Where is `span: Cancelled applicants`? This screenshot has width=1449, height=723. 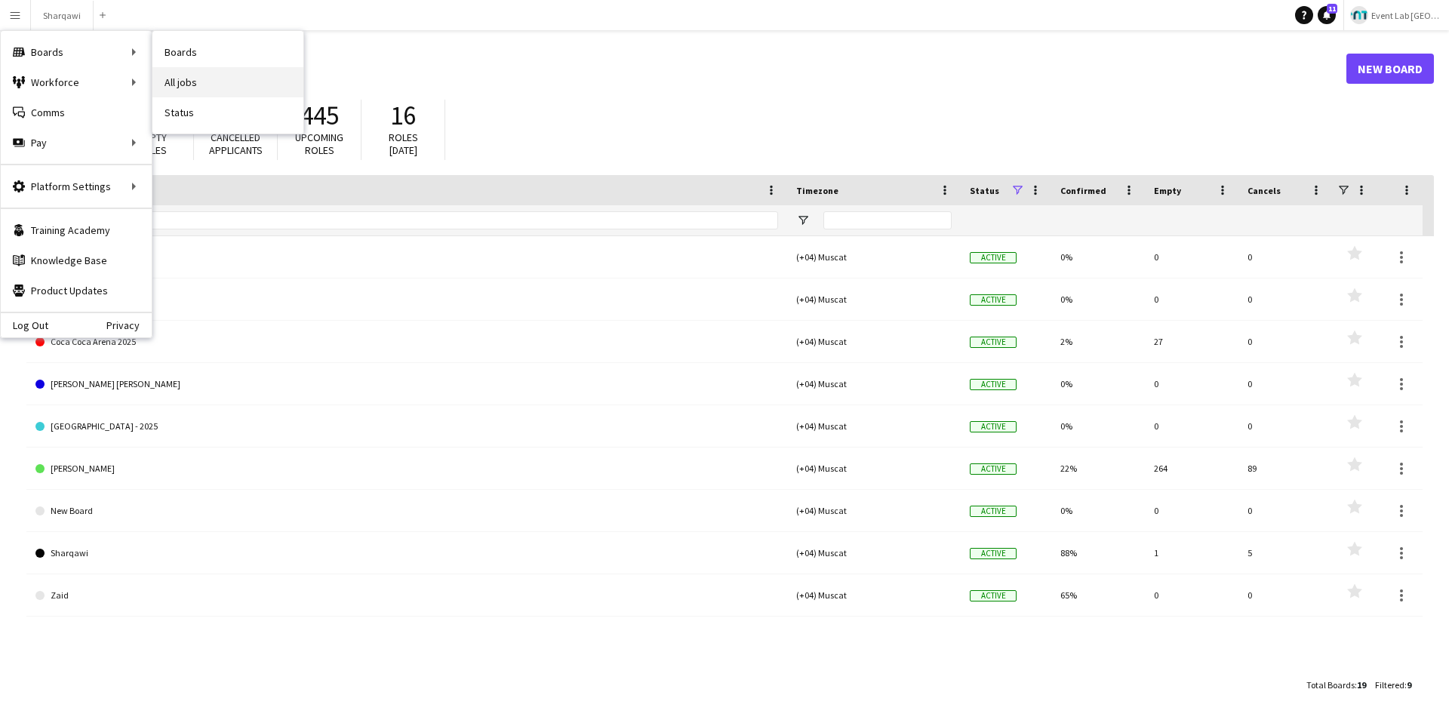 span: Cancelled applicants is located at coordinates (235, 143).